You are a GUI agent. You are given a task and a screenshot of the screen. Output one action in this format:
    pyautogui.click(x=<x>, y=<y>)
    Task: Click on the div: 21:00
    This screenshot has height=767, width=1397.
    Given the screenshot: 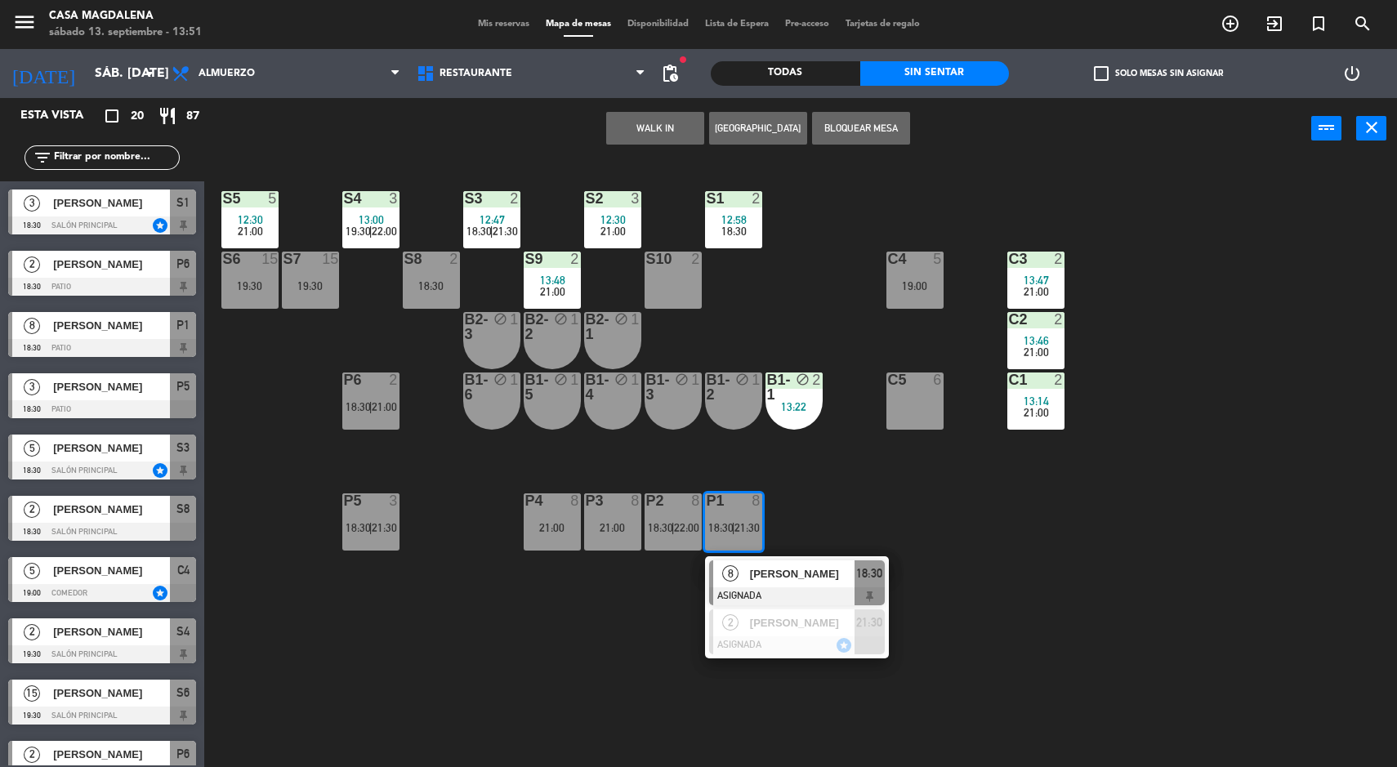 What is the action you would take?
    pyautogui.click(x=613, y=528)
    